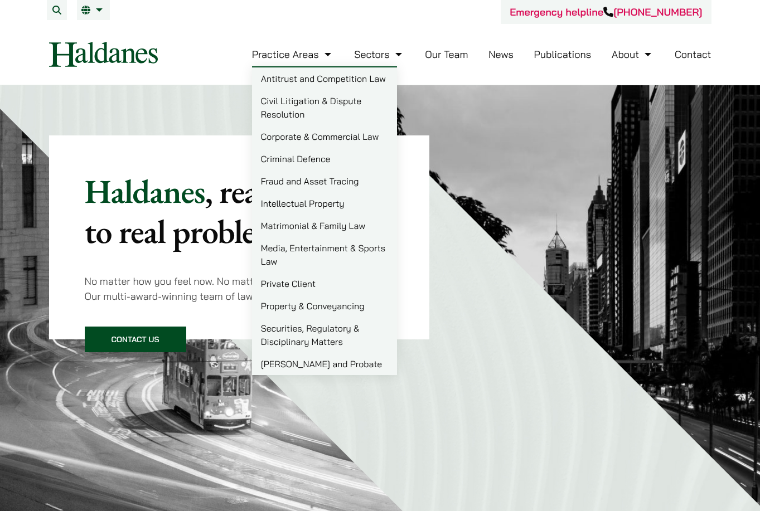 The width and height of the screenshot is (760, 511). Describe the element at coordinates (324, 335) in the screenshot. I see `a: Securities, Regulatory & Disciplinary Matters` at that location.